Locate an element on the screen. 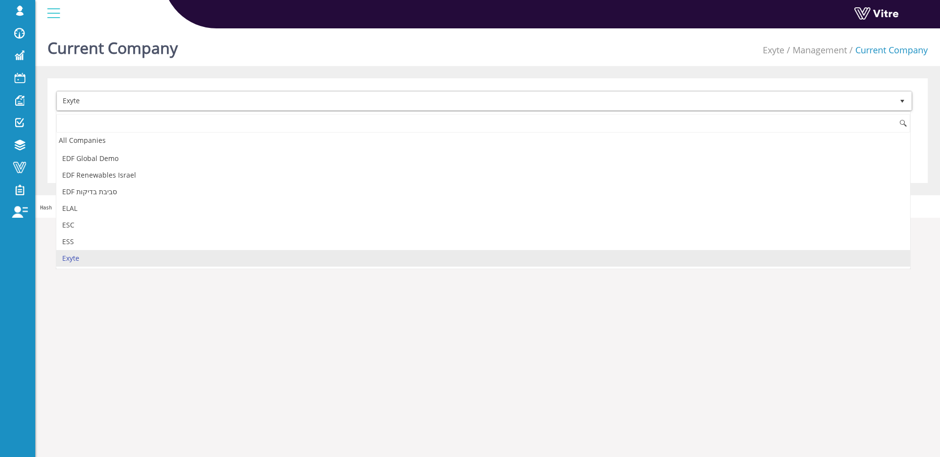 This screenshot has width=940, height=457. li: Management is located at coordinates (816, 50).